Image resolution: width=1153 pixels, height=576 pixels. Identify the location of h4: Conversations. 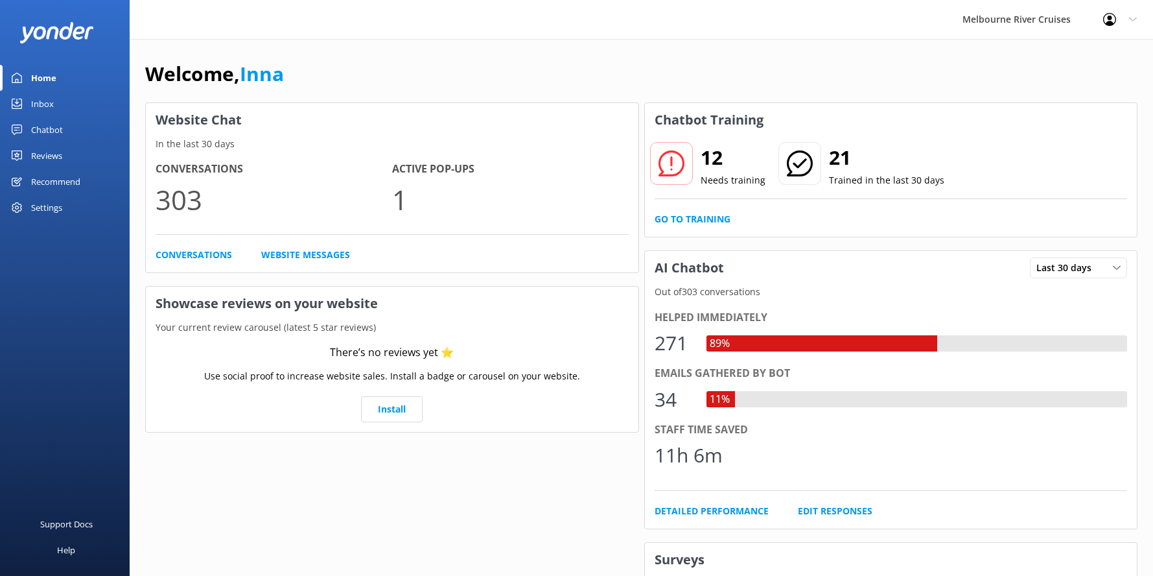
(274, 169).